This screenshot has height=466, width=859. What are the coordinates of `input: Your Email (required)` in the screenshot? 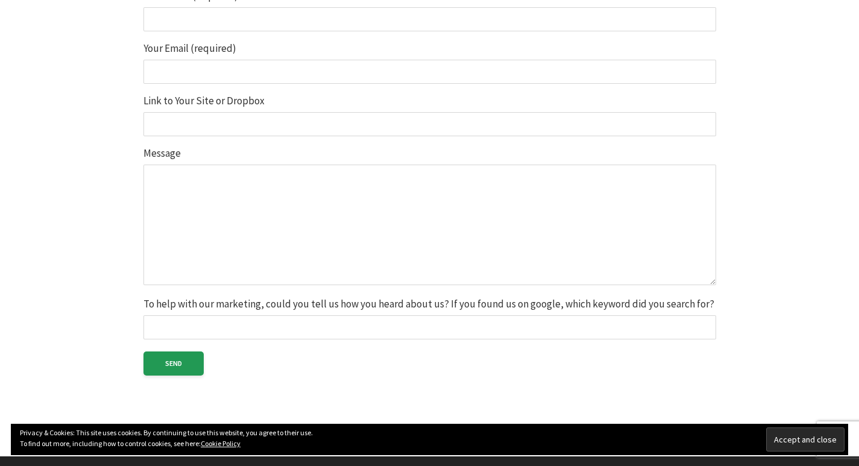 It's located at (430, 72).